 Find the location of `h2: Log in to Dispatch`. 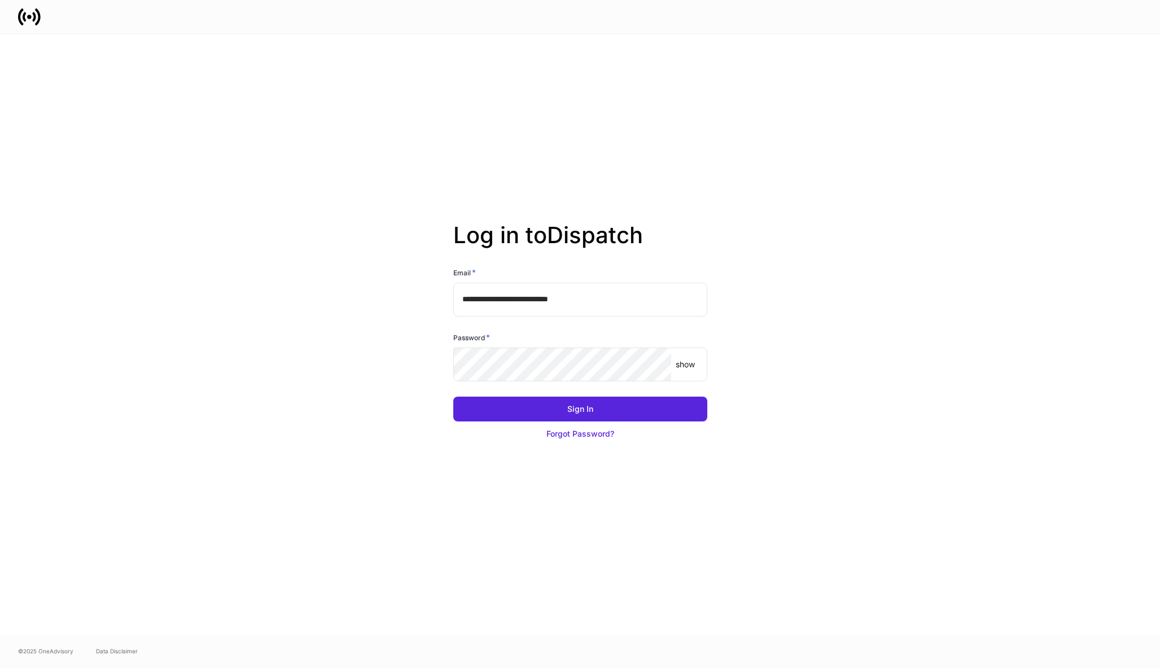

h2: Log in to Dispatch is located at coordinates (580, 244).